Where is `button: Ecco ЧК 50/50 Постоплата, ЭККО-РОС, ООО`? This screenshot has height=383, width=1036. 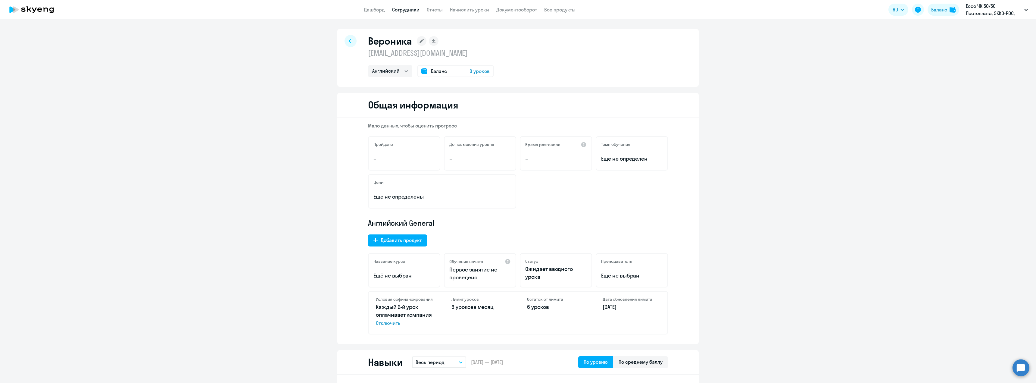
button: Ecco ЧК 50/50 Постоплата, ЭККО-РОС, ООО is located at coordinates (997, 10).